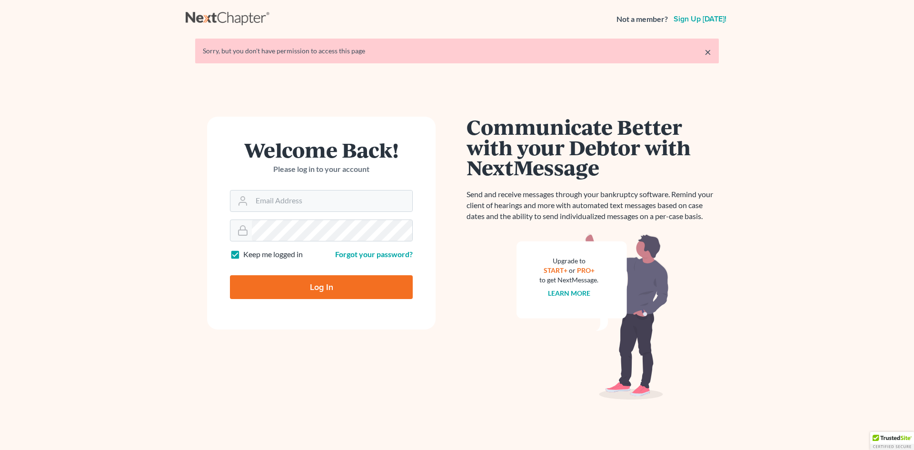 This screenshot has width=914, height=450. I want to click on a: Forgot your password?, so click(374, 254).